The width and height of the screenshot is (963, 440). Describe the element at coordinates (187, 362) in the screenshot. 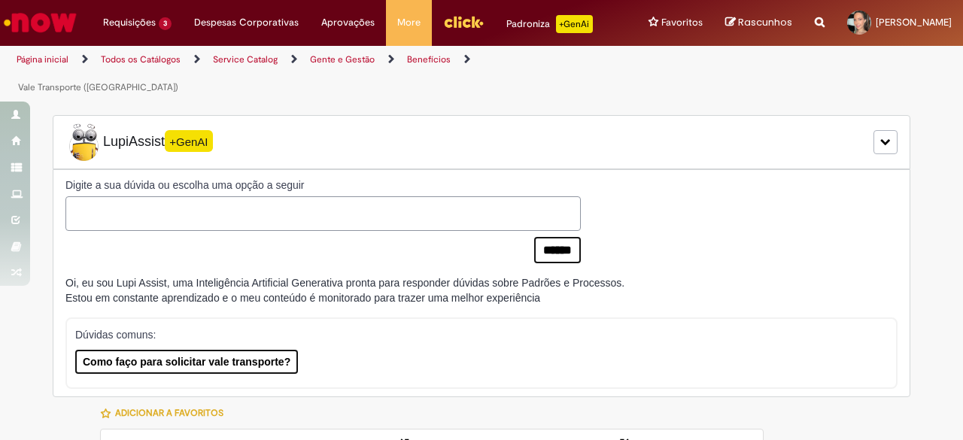

I see `button: Como faço para solicitar vale transporte?` at that location.